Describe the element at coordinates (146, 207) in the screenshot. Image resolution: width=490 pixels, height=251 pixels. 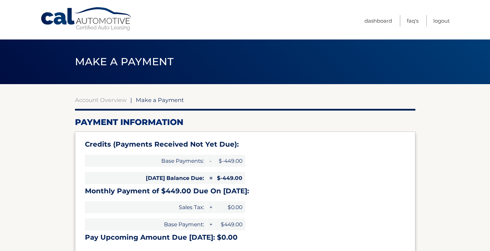
I see `span: Sales Tax:` at that location.